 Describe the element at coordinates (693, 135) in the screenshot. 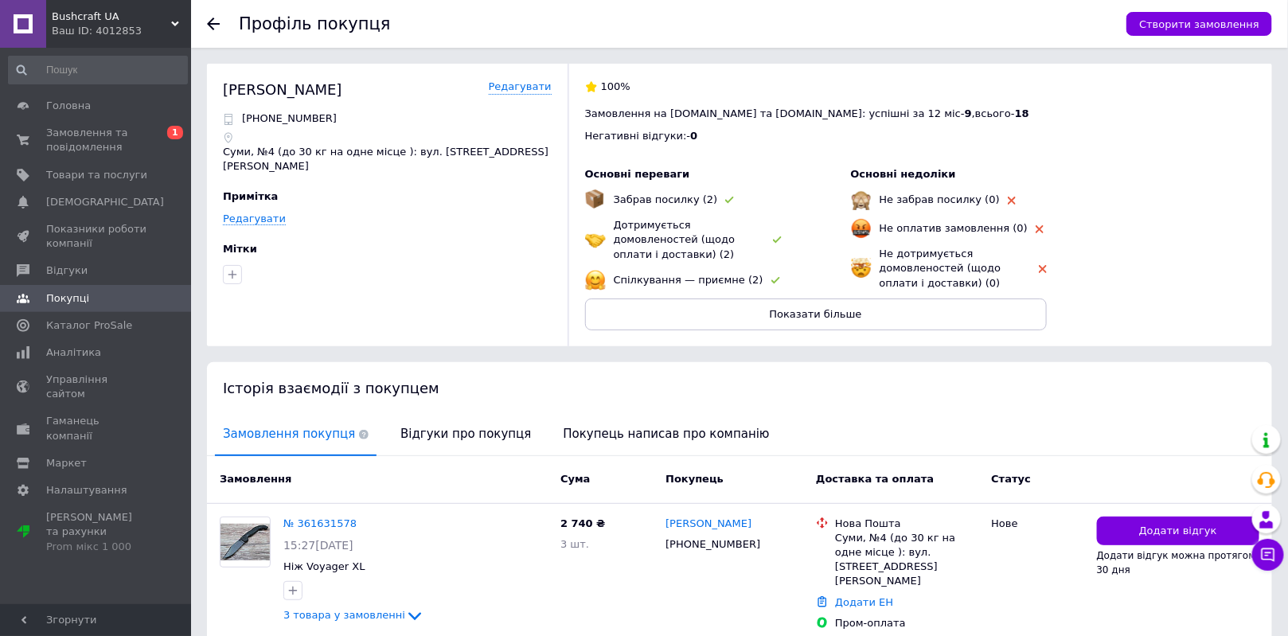

I see `span: 0` at that location.